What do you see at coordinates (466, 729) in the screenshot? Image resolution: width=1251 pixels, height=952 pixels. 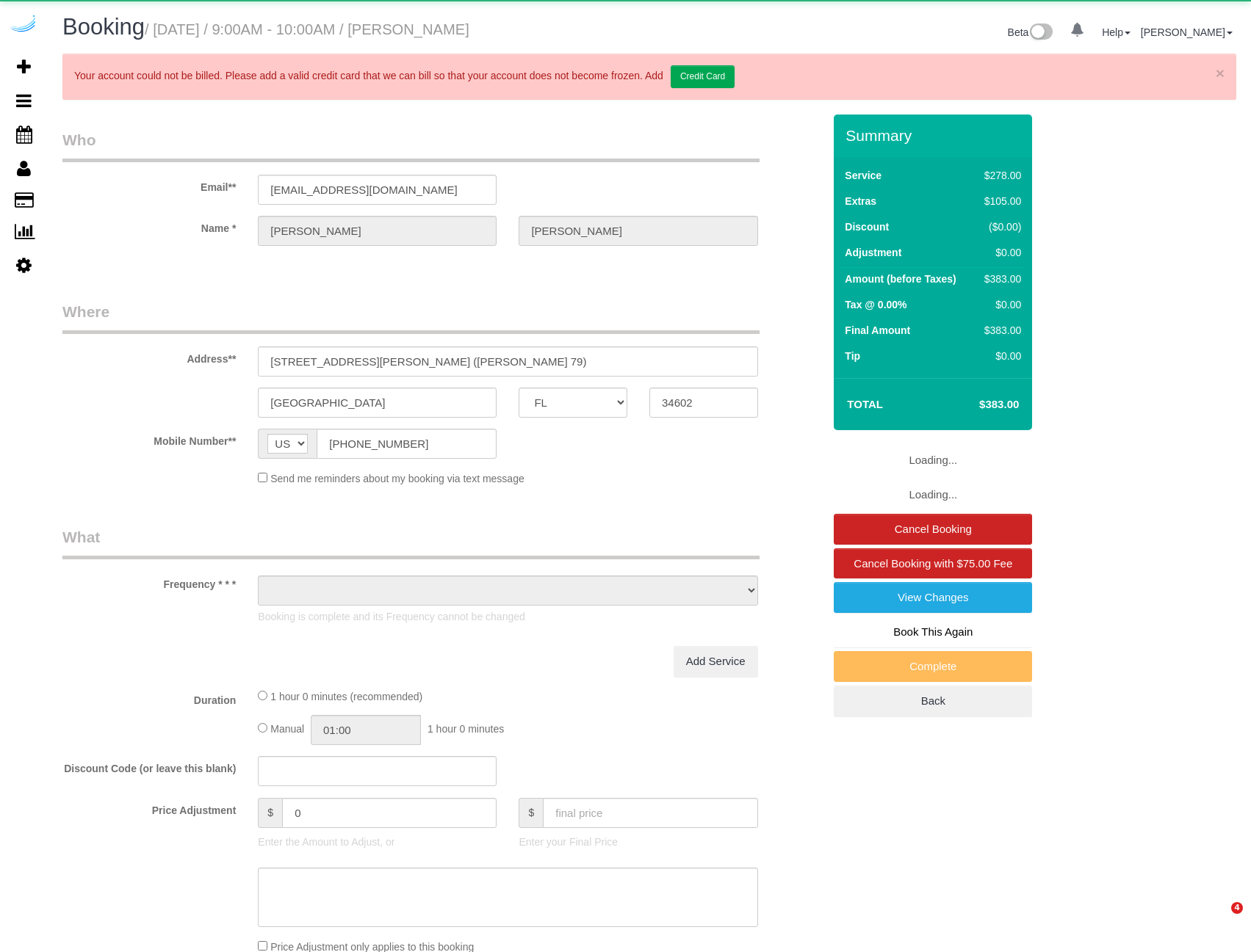 I see `span: 1 hour 0 minutes` at bounding box center [466, 729].